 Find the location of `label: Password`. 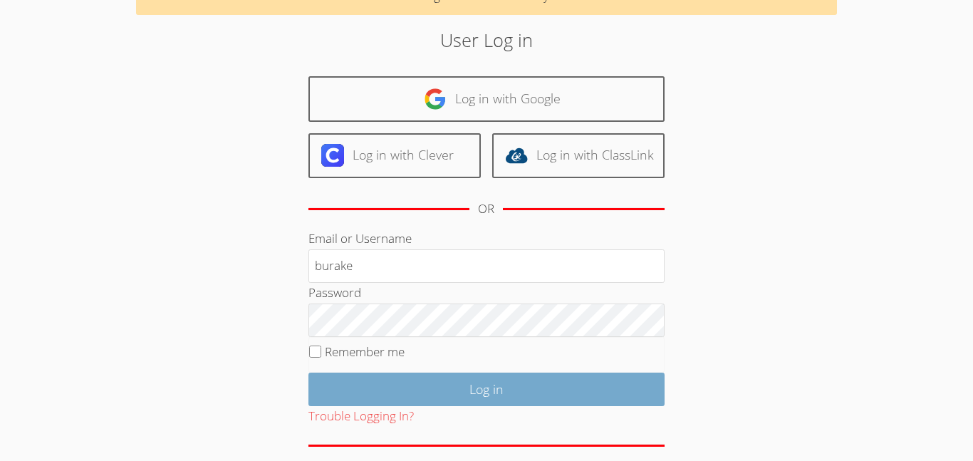

label: Password is located at coordinates (335, 292).